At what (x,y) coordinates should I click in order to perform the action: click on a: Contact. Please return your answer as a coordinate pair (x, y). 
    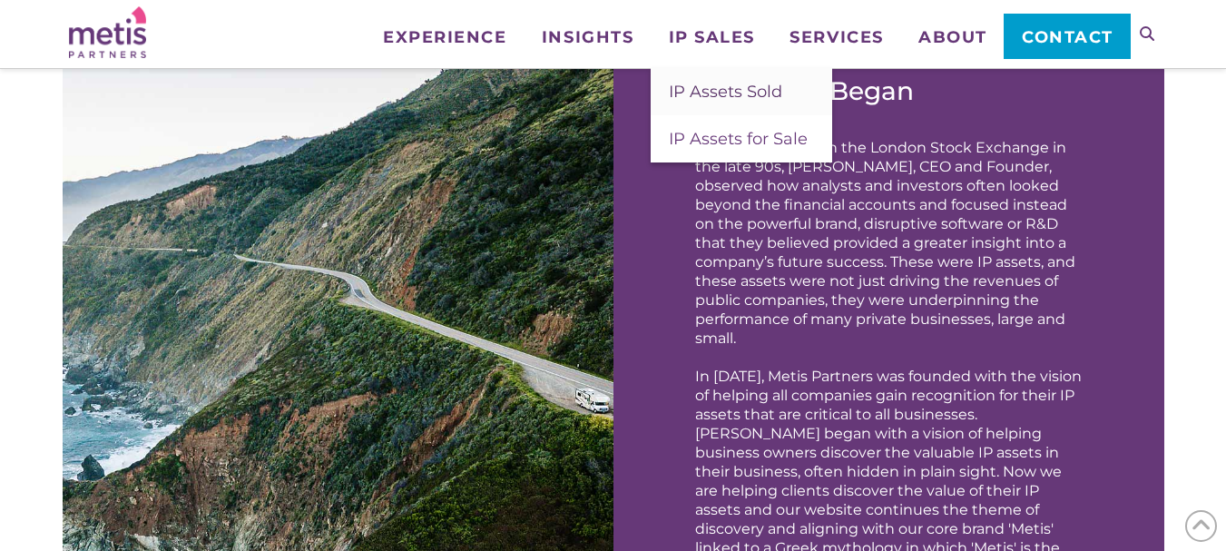
    Looking at the image, I should click on (1066, 36).